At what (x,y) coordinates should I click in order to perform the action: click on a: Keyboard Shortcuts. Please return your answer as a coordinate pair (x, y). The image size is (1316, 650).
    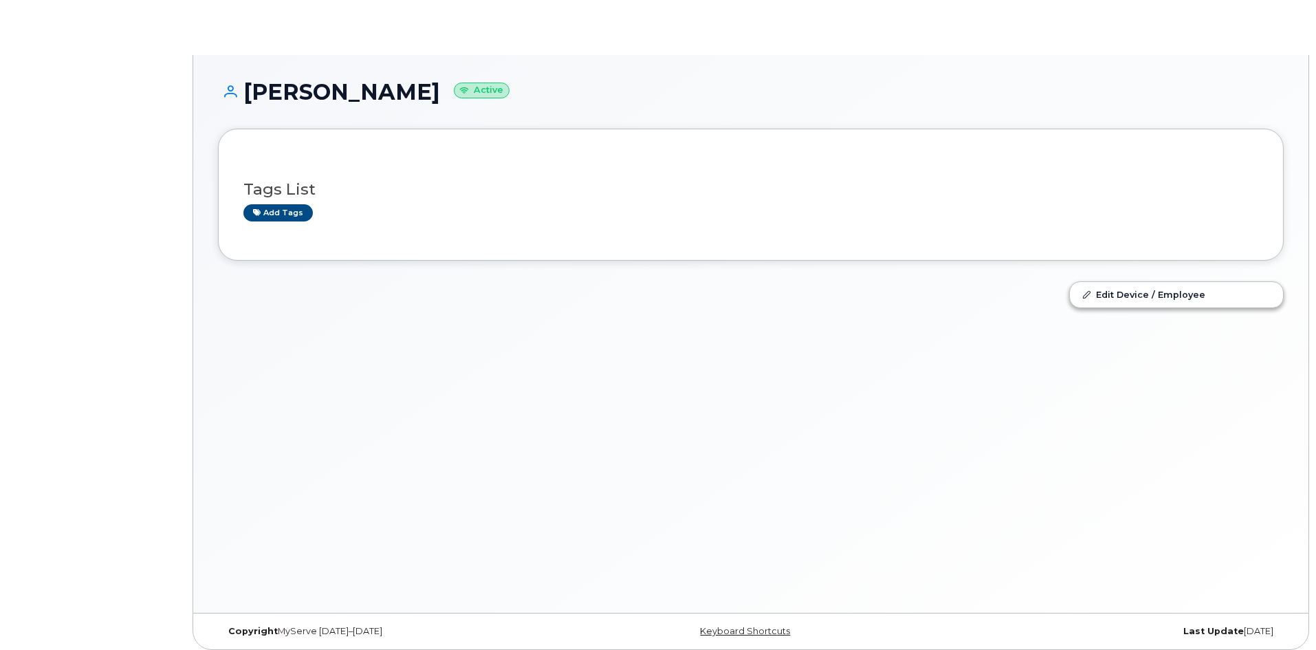
    Looking at the image, I should click on (745, 631).